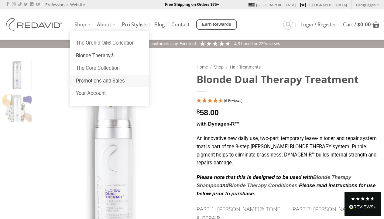 This screenshot has width=384, height=219. What do you see at coordinates (106, 25) in the screenshot?
I see `a: About` at bounding box center [106, 25].